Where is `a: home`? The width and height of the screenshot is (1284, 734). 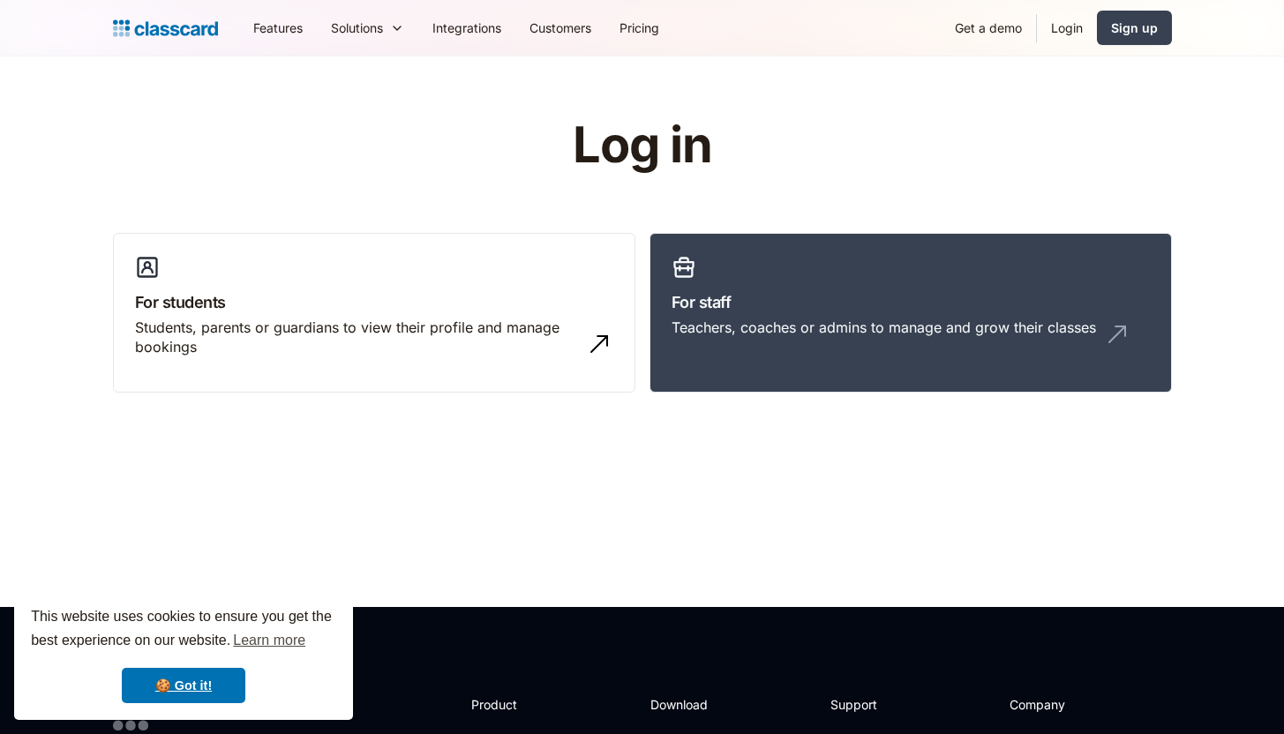
a: home is located at coordinates (165, 28).